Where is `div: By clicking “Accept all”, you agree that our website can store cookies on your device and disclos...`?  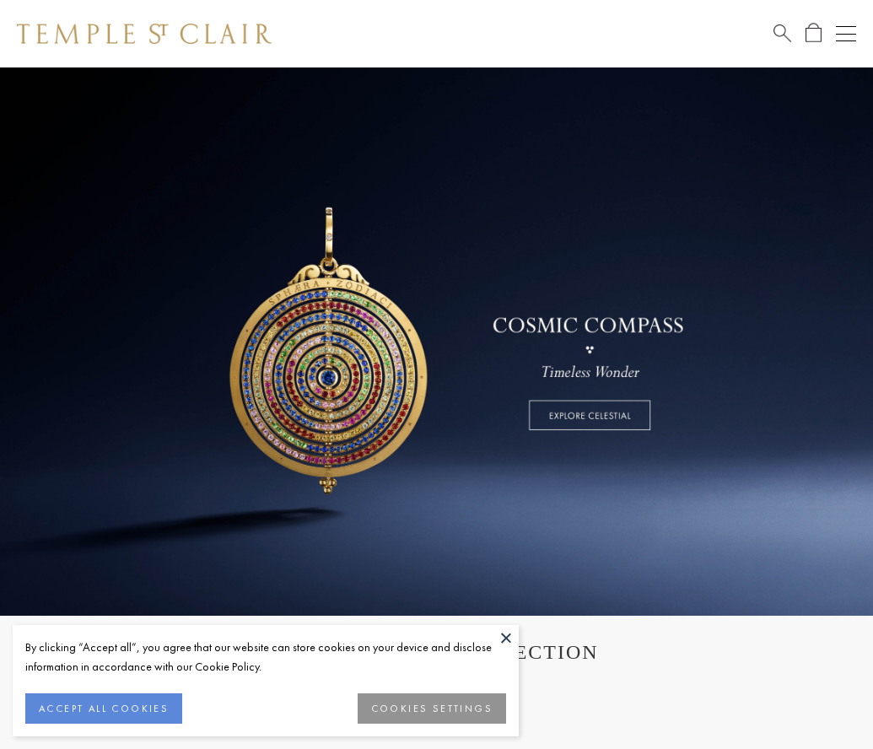 div: By clicking “Accept all”, you agree that our website can store cookies on your device and disclos... is located at coordinates (266, 657).